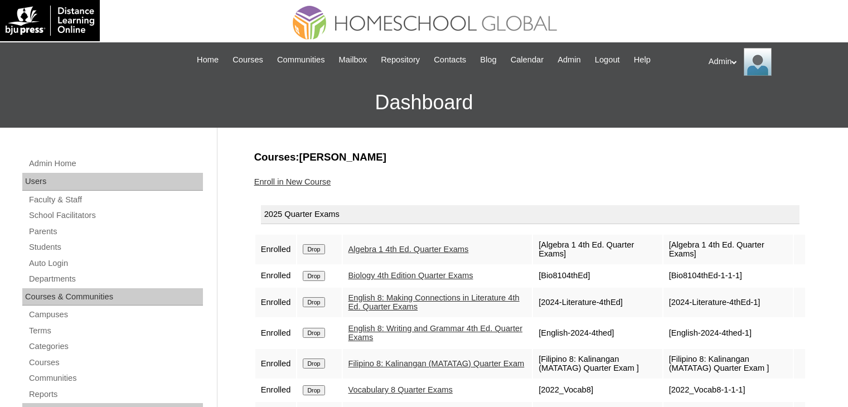  I want to click on a: Help, so click(642, 60).